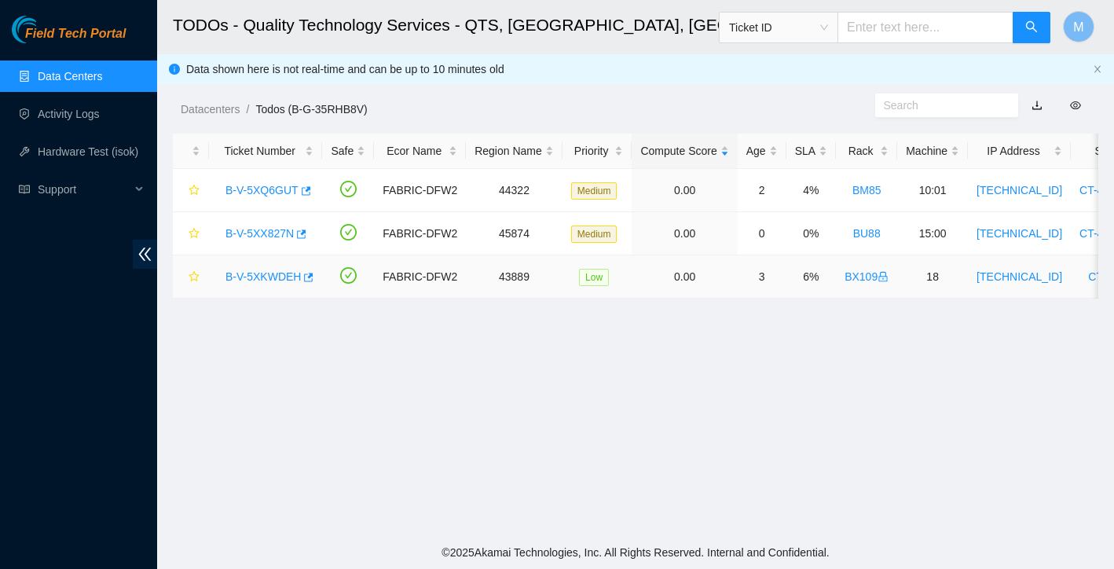 This screenshot has width=1114, height=569. I want to click on footer: © 2025 Akamai Technologies, Inc. All Rights Reserved. Internal and Confidential., so click(635, 552).